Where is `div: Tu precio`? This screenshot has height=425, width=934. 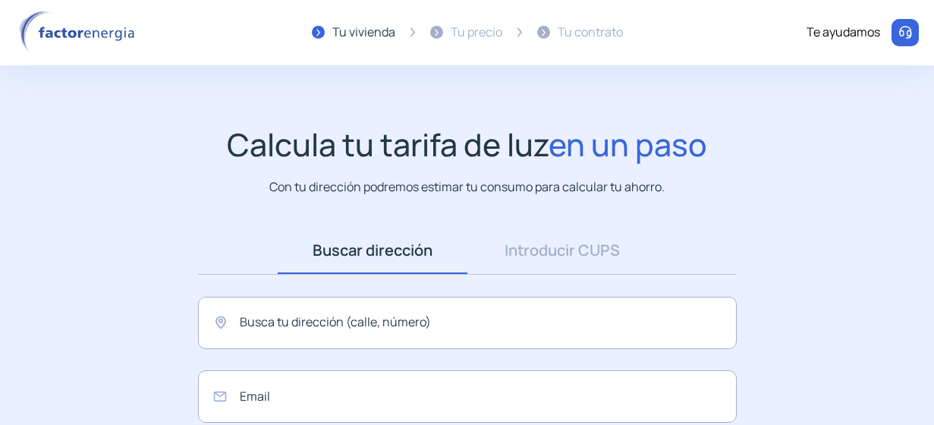
div: Tu precio is located at coordinates (477, 33).